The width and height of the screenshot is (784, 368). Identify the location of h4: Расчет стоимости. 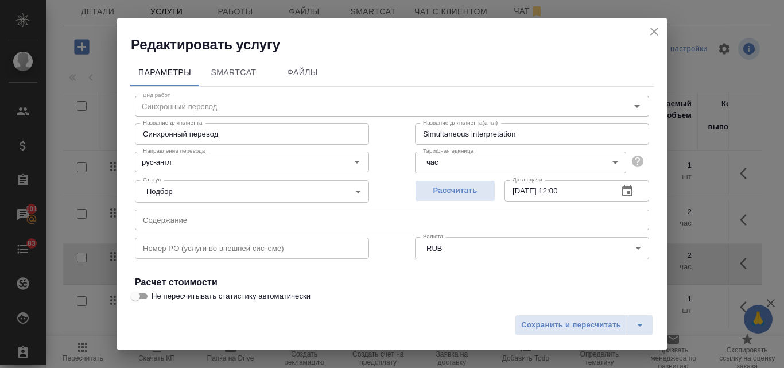
(392, 282).